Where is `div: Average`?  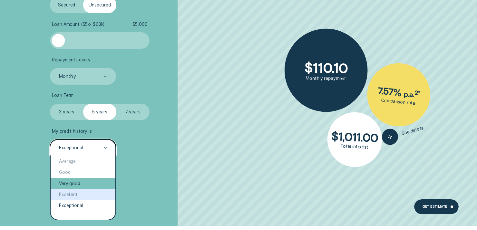 div: Average is located at coordinates (83, 161).